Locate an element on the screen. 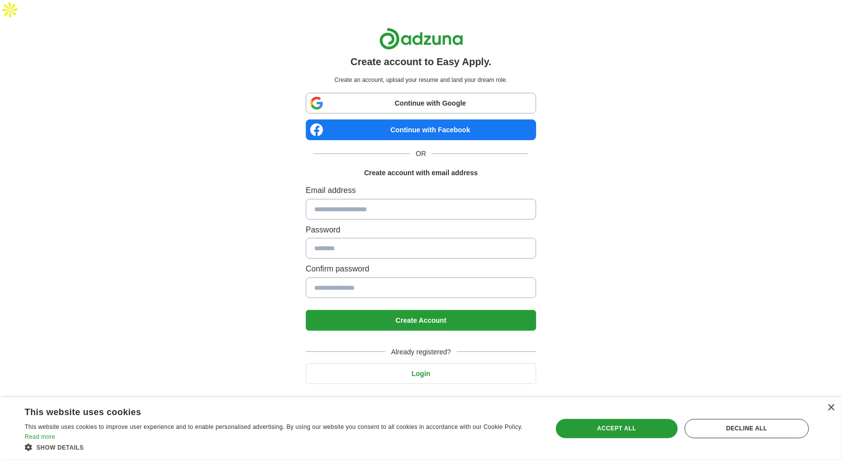  span: Already registered? is located at coordinates (421, 352).